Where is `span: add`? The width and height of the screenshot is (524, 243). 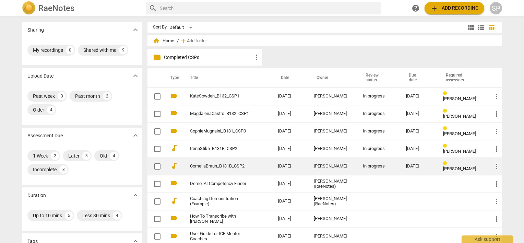 span: add is located at coordinates (183, 41).